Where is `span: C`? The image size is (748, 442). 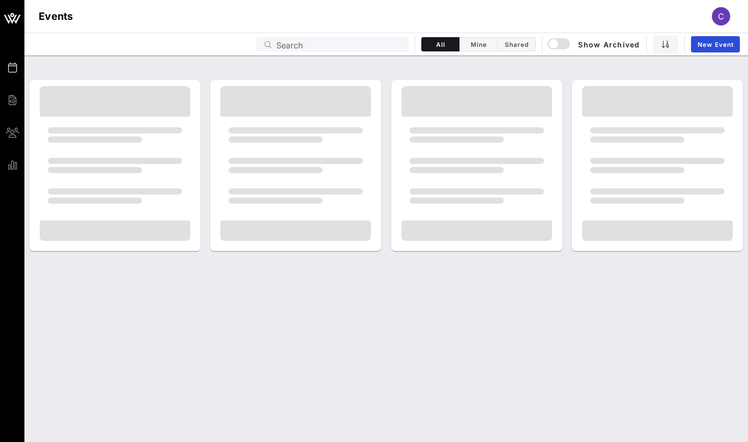
span: C is located at coordinates (721, 16).